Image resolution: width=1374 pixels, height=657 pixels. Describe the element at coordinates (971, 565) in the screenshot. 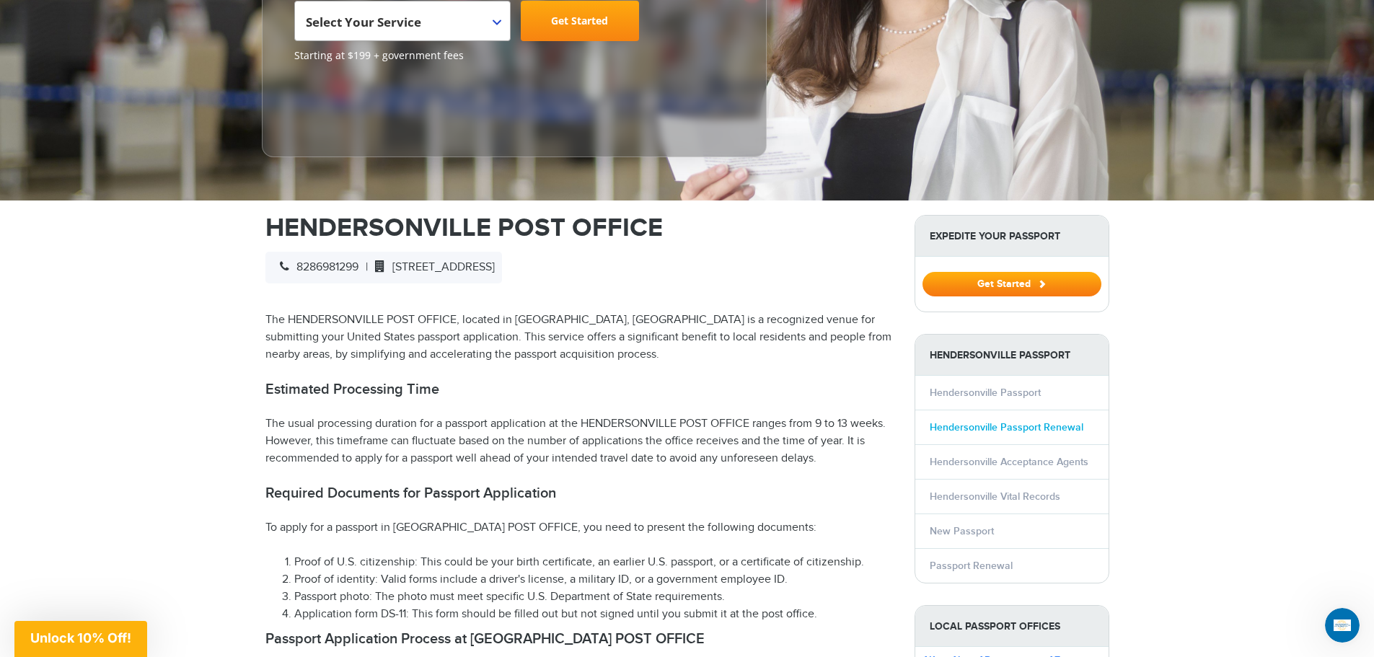

I see `a: Passport Renewal` at that location.